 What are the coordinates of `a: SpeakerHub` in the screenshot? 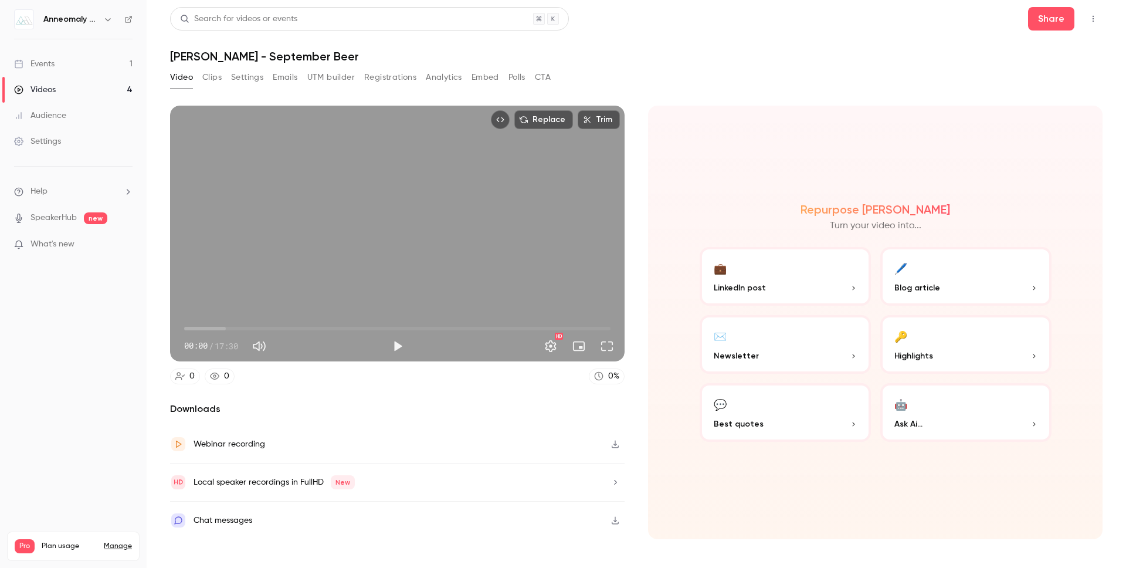 It's located at (53, 218).